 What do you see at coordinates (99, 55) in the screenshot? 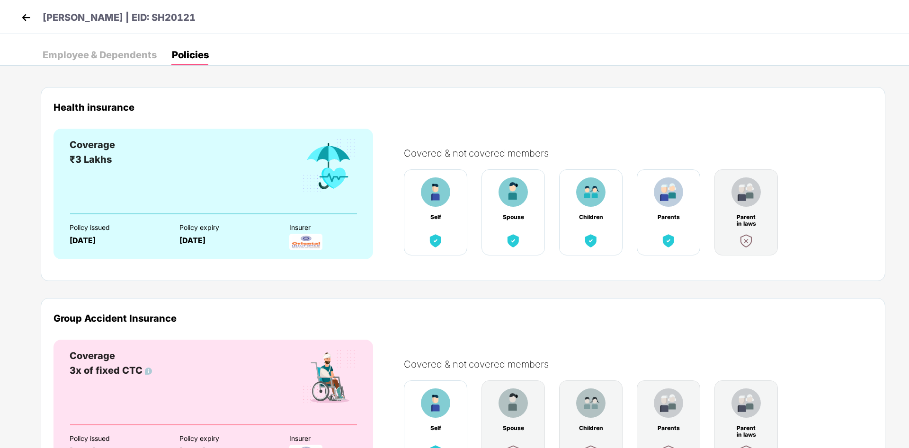
I see `div: Employee & Dependents` at bounding box center [99, 55].